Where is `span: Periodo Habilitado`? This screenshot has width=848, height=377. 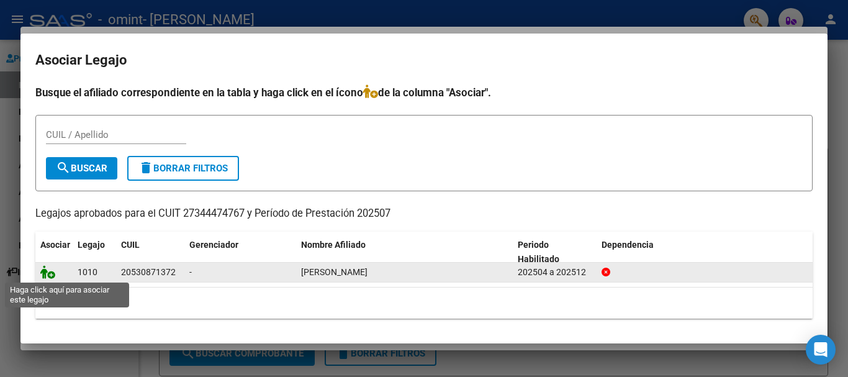 span: Periodo Habilitado is located at coordinates (538, 251).